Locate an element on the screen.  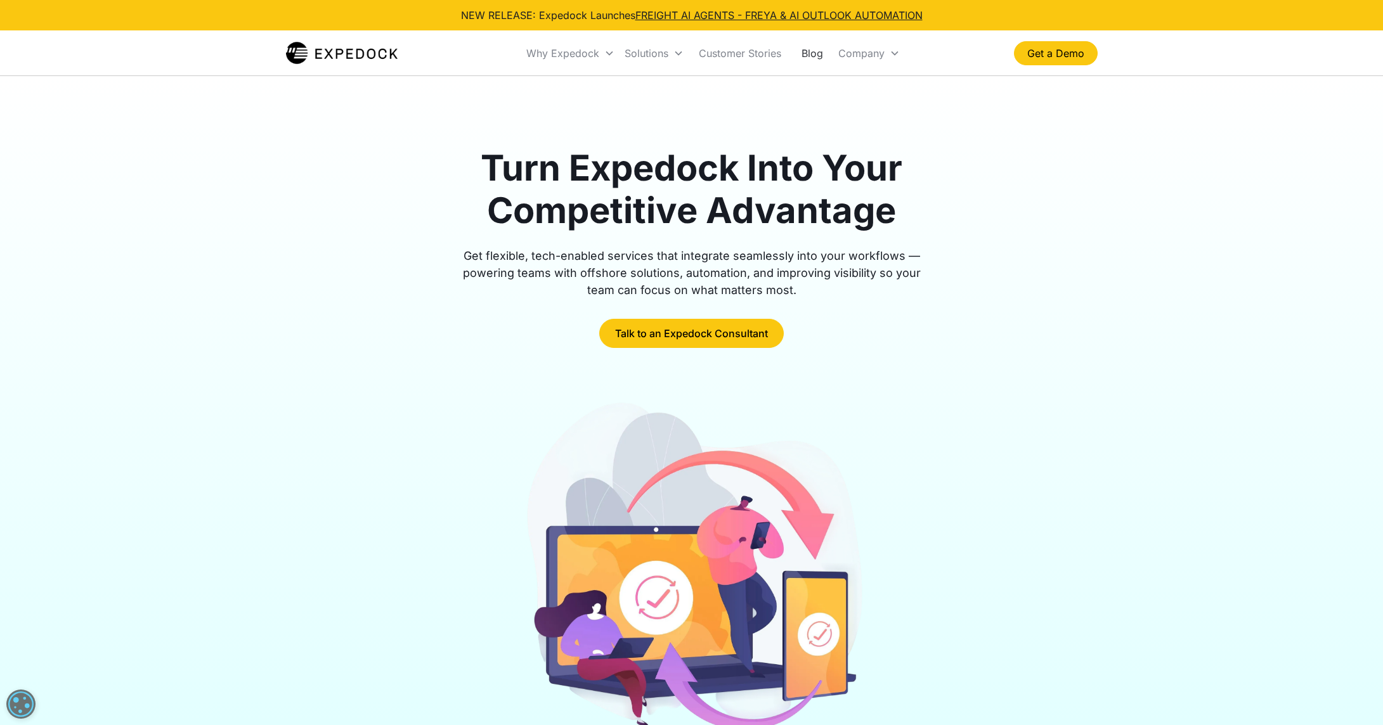
img: Expedock Logo is located at coordinates (342, 53).